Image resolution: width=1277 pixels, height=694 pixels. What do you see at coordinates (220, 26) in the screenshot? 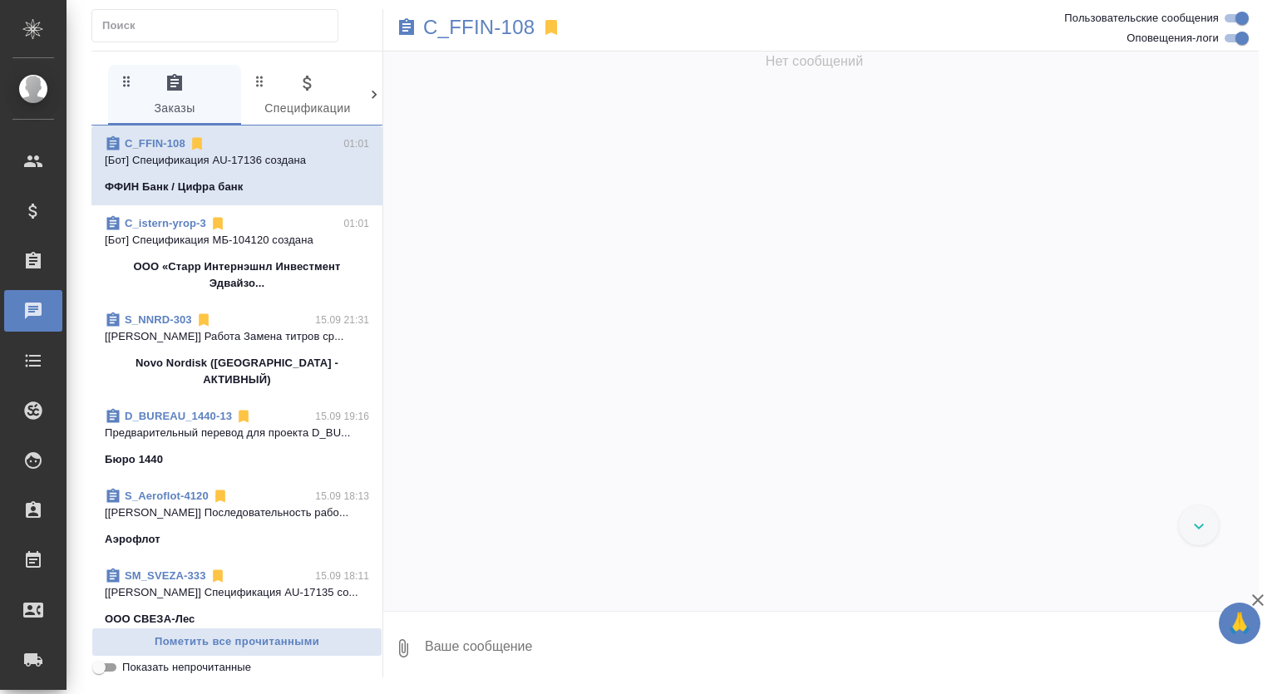
I see `input: Поиск` at bounding box center [220, 26].